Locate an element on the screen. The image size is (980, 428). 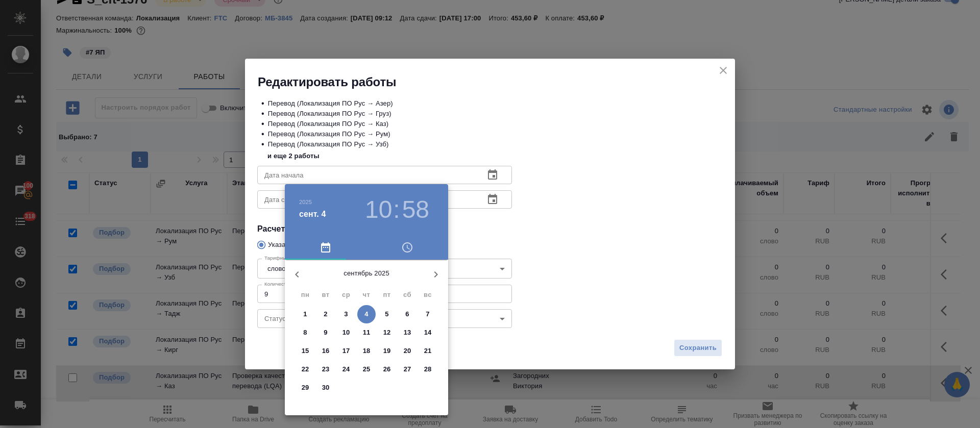
button: 14 is located at coordinates (428, 333).